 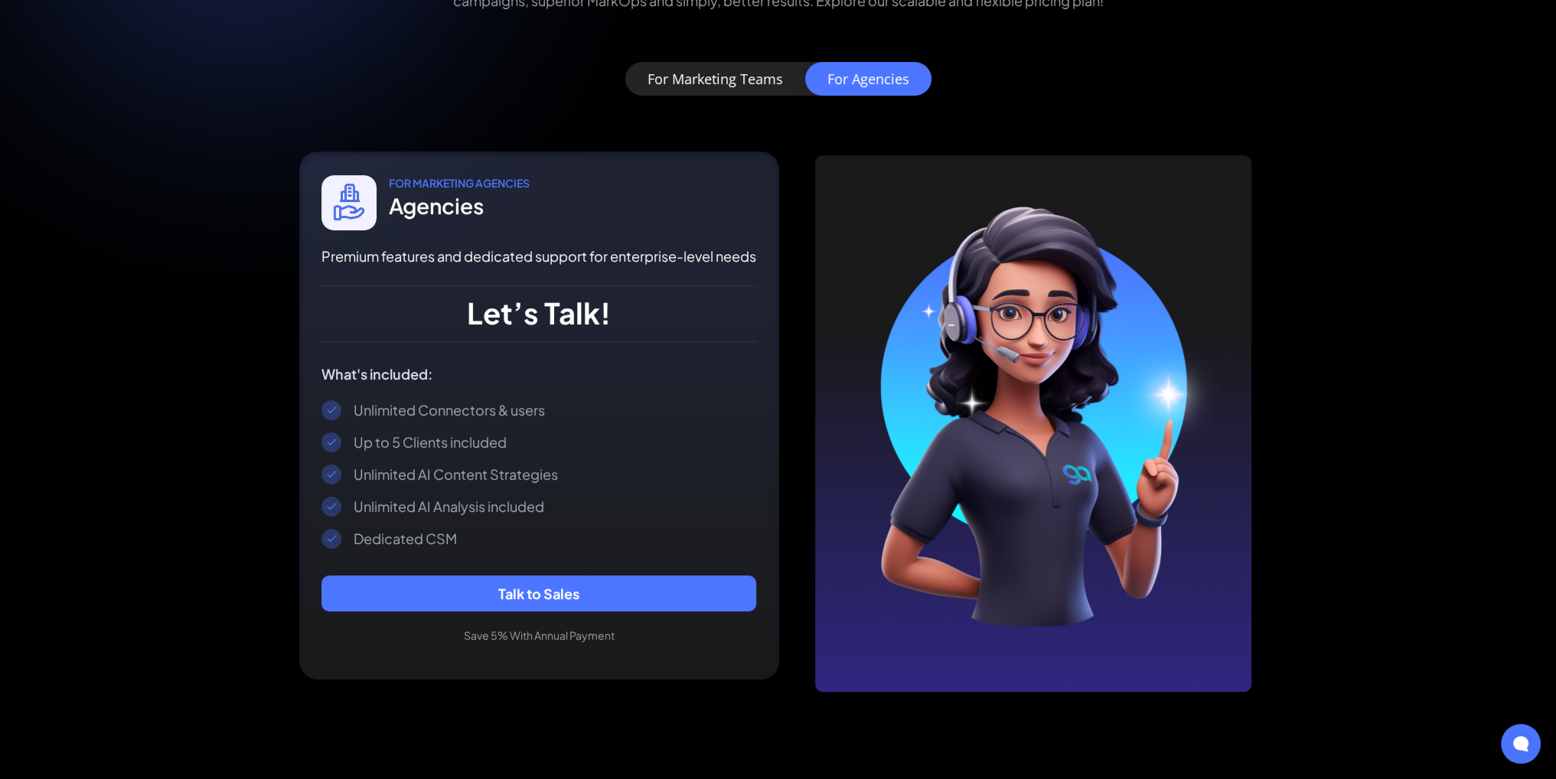 I want to click on div: For Marketing Teams, so click(x=715, y=79).